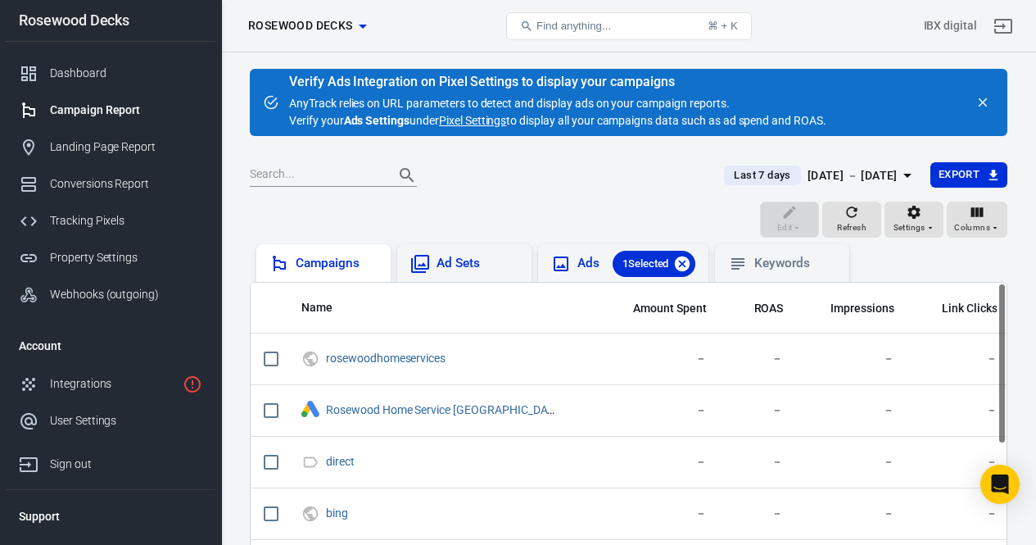 Image resolution: width=1036 pixels, height=545 pixels. I want to click on button: Refresh, so click(852, 219).